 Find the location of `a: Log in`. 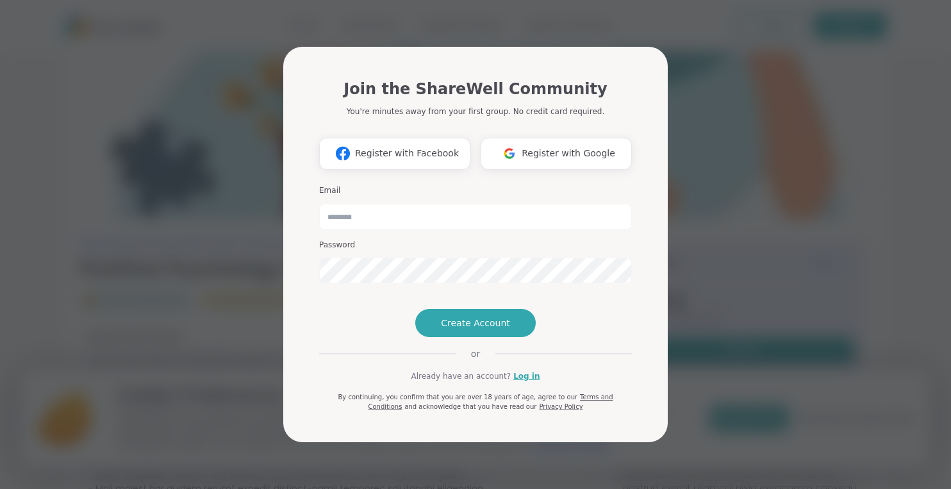

a: Log in is located at coordinates (526, 376).